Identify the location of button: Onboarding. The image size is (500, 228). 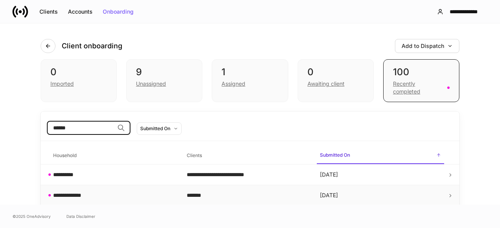
(118, 12).